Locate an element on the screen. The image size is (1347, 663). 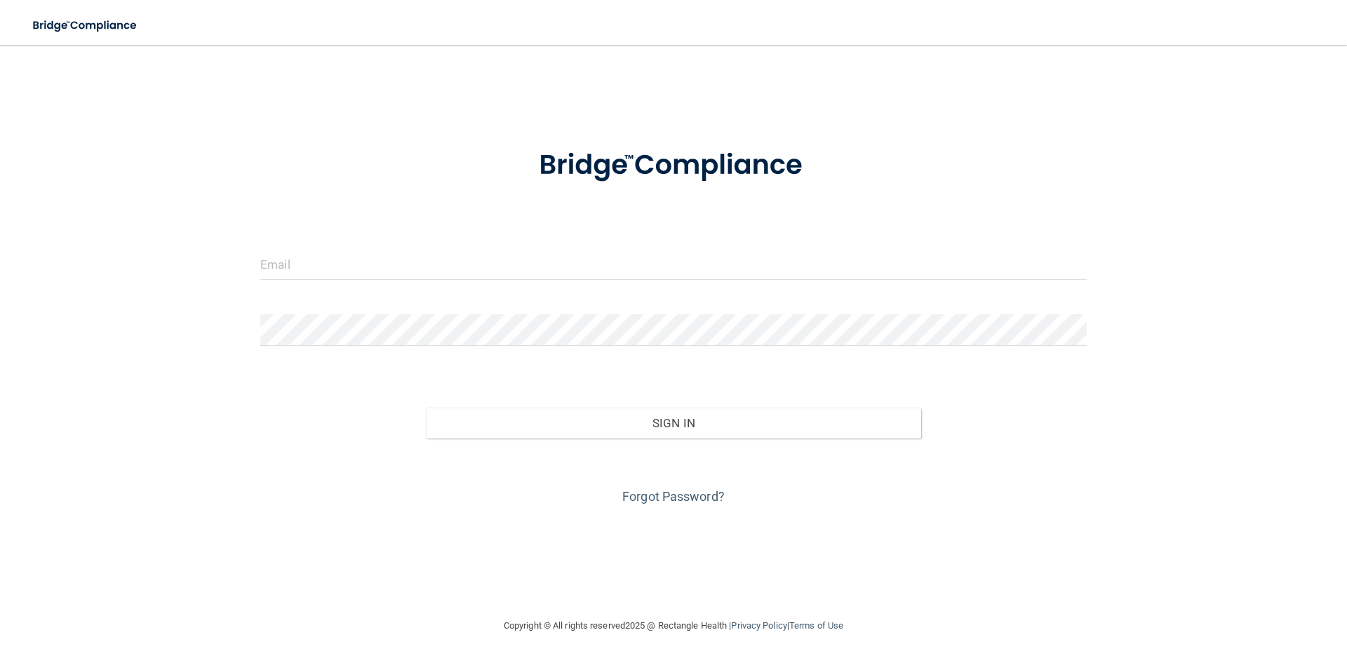
a: Terms of Use is located at coordinates (816, 625).